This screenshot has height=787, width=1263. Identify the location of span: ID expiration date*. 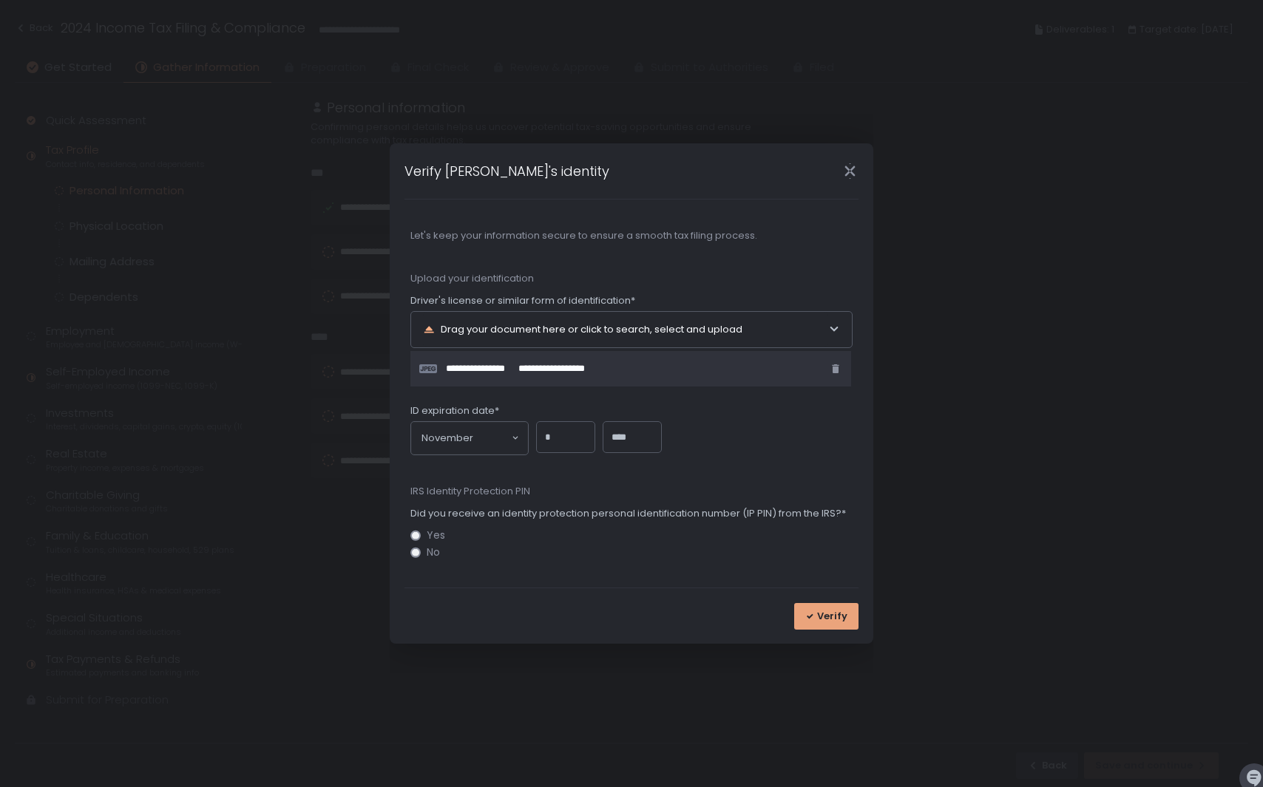
(455, 411).